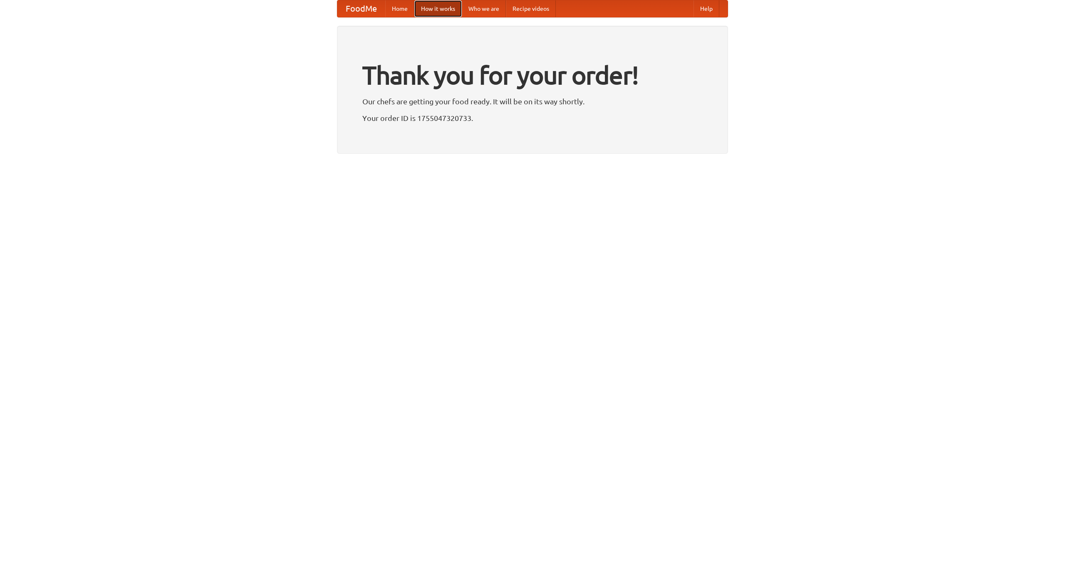 Image resolution: width=1065 pixels, height=588 pixels. Describe the element at coordinates (532, 118) in the screenshot. I see `p: Your order ID is 1755047320733.` at that location.